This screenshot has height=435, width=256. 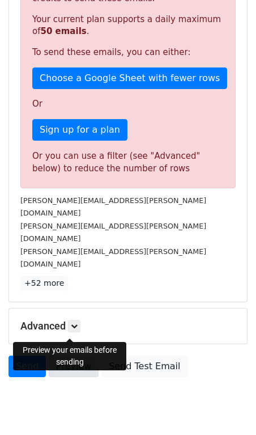 What do you see at coordinates (27, 366) in the screenshot?
I see `a: Send` at bounding box center [27, 366].